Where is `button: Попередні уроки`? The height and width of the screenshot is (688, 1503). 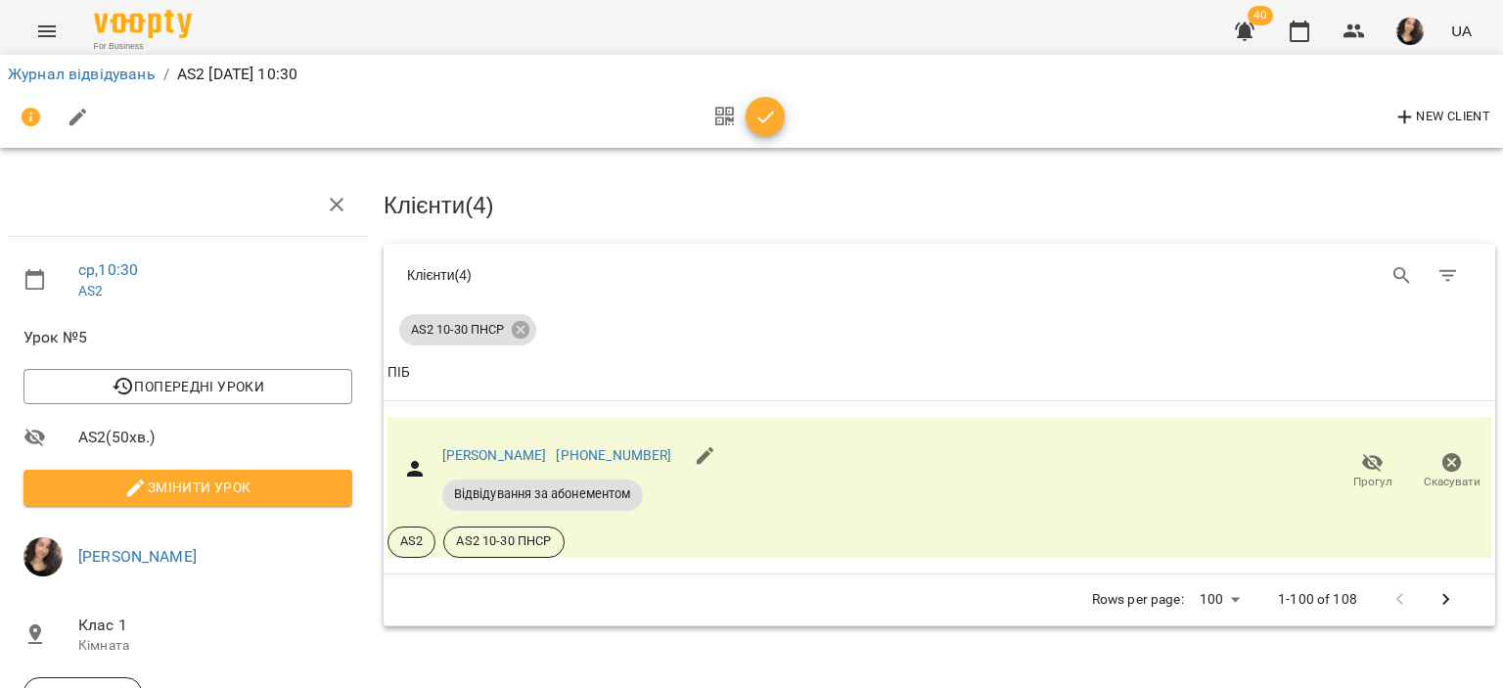 button: Попередні уроки is located at coordinates (188, 386).